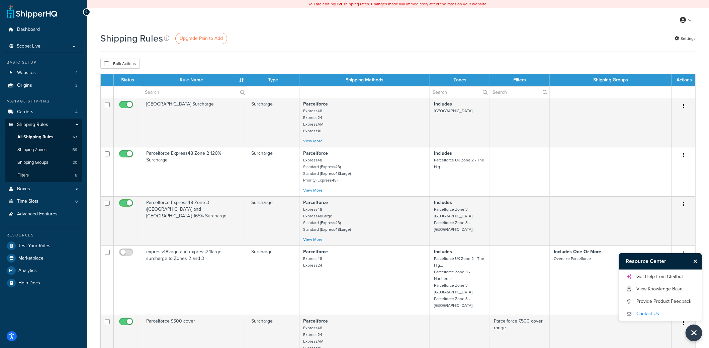 This screenshot has height=348, width=709. What do you see at coordinates (43, 150) in the screenshot?
I see `li: Shipping Zones` at bounding box center [43, 150].